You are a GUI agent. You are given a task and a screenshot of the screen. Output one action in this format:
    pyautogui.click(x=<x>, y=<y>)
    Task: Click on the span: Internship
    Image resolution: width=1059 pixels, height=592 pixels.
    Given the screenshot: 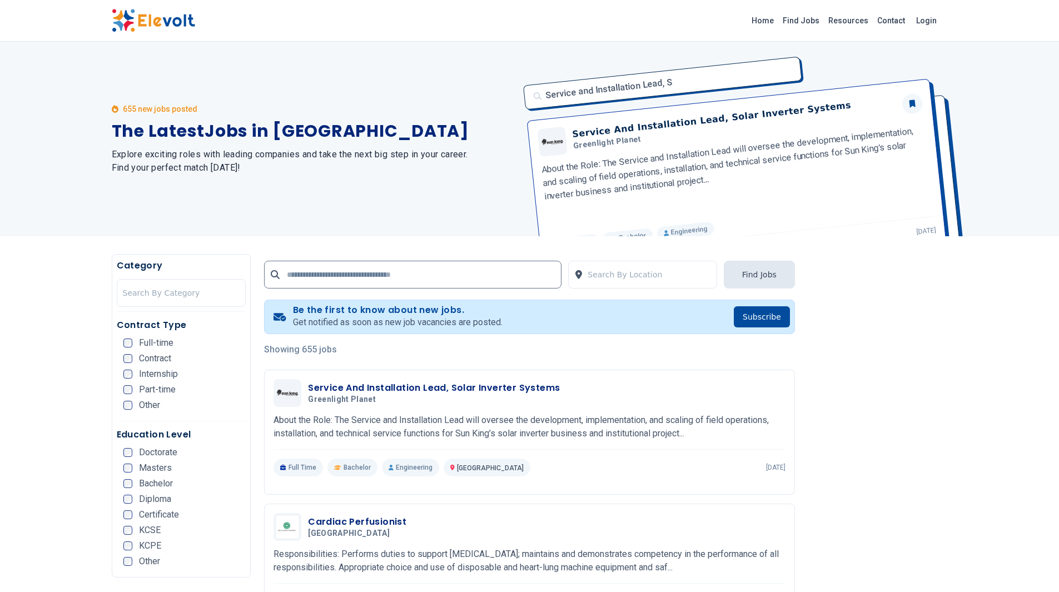 What is the action you would take?
    pyautogui.click(x=158, y=374)
    